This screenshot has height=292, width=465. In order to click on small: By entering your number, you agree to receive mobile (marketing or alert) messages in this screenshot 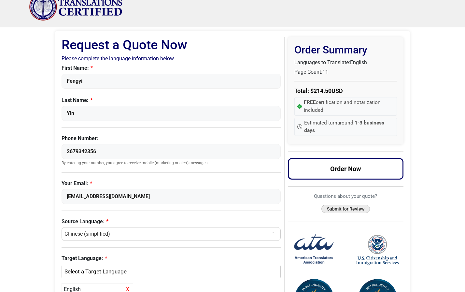, I will do `click(171, 163)`.